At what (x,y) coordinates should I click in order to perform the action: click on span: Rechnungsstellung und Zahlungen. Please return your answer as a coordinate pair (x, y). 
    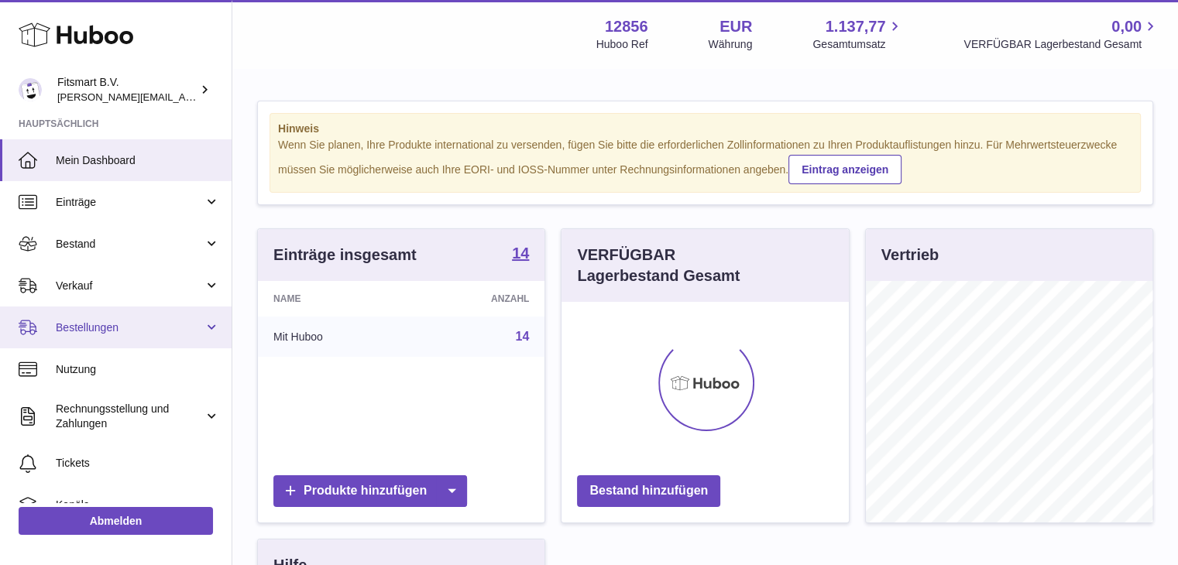
    Looking at the image, I should click on (129, 417).